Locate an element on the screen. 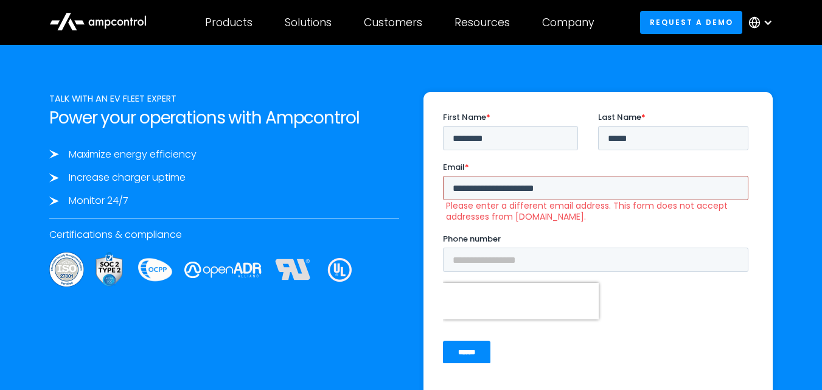 The width and height of the screenshot is (822, 390). div: Products is located at coordinates (229, 23).